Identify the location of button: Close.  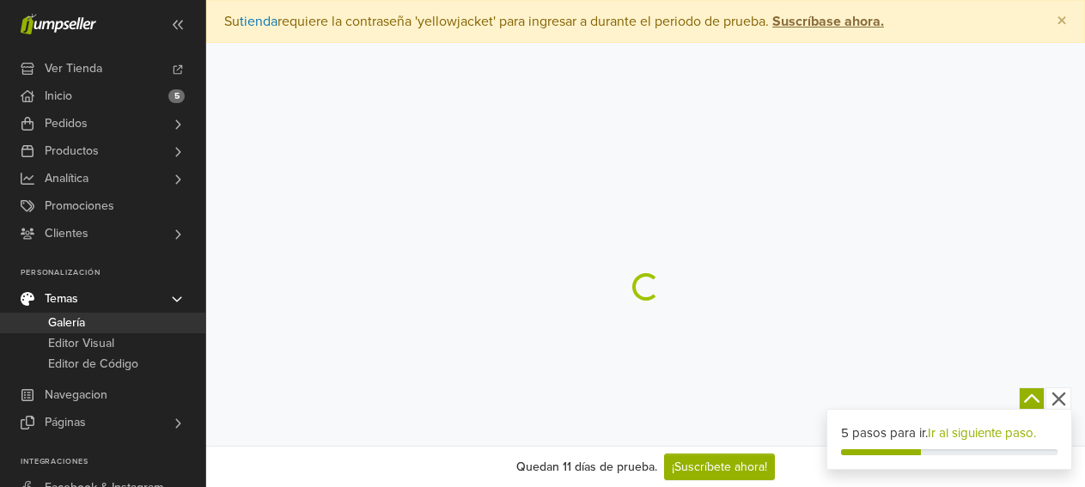
(1062, 21).